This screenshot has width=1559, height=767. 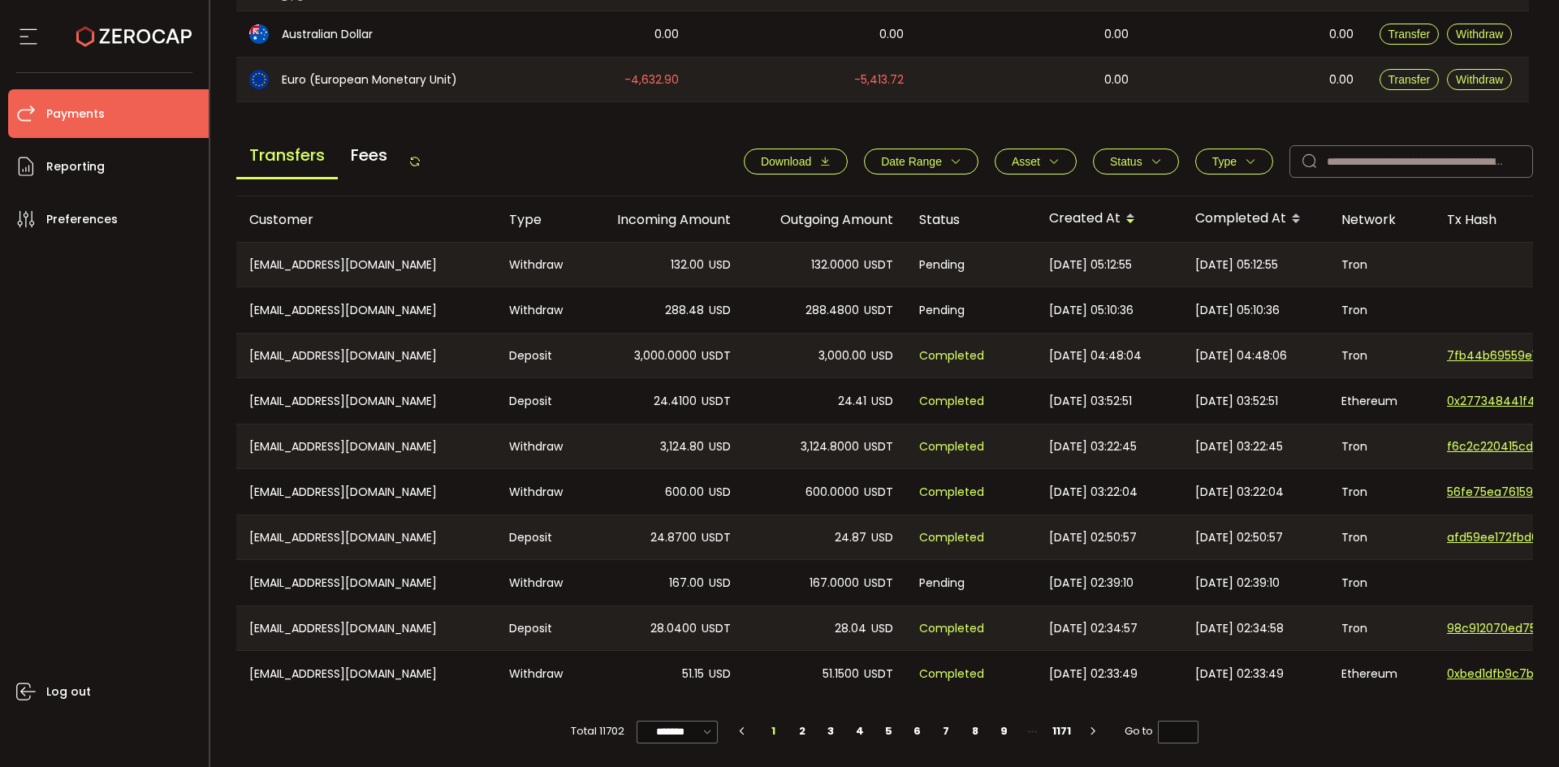 What do you see at coordinates (842, 356) in the screenshot?
I see `span: 3,000.00` at bounding box center [842, 356].